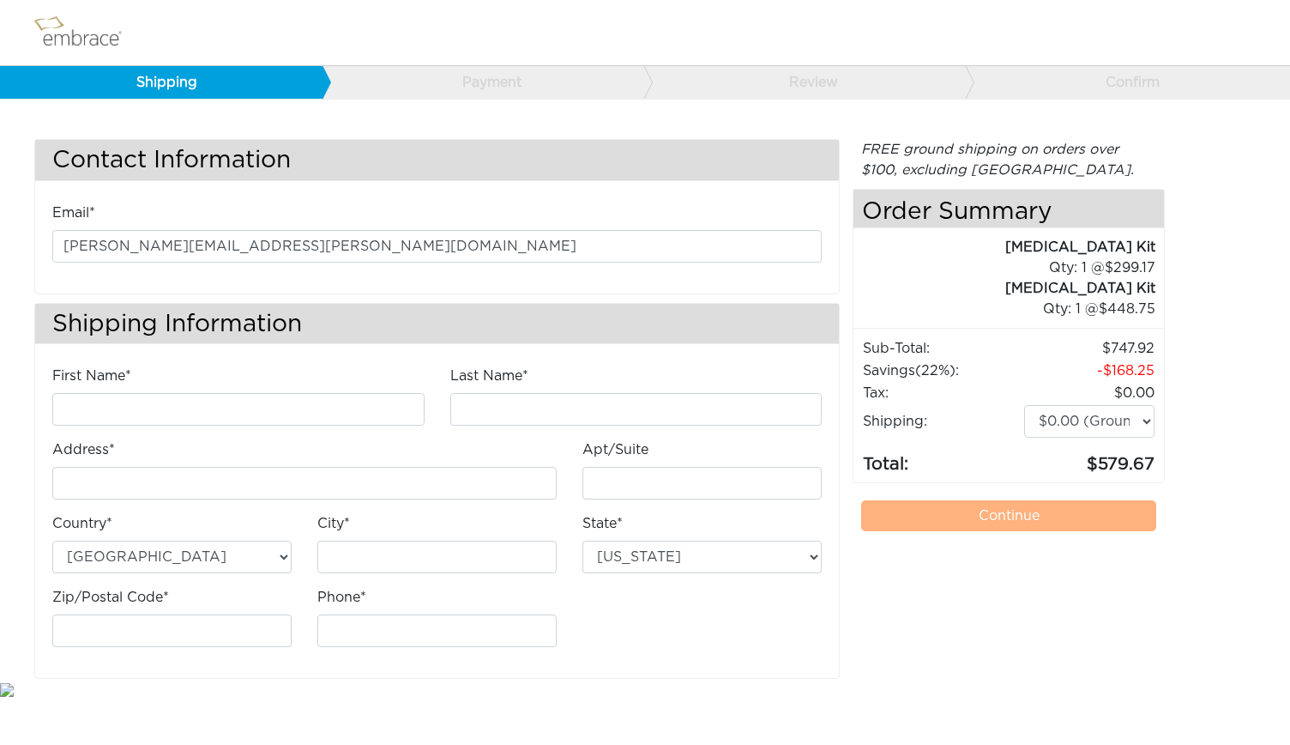 The width and height of the screenshot is (1290, 745). What do you see at coordinates (334, 523) in the screenshot?
I see `label: City*` at bounding box center [334, 523].